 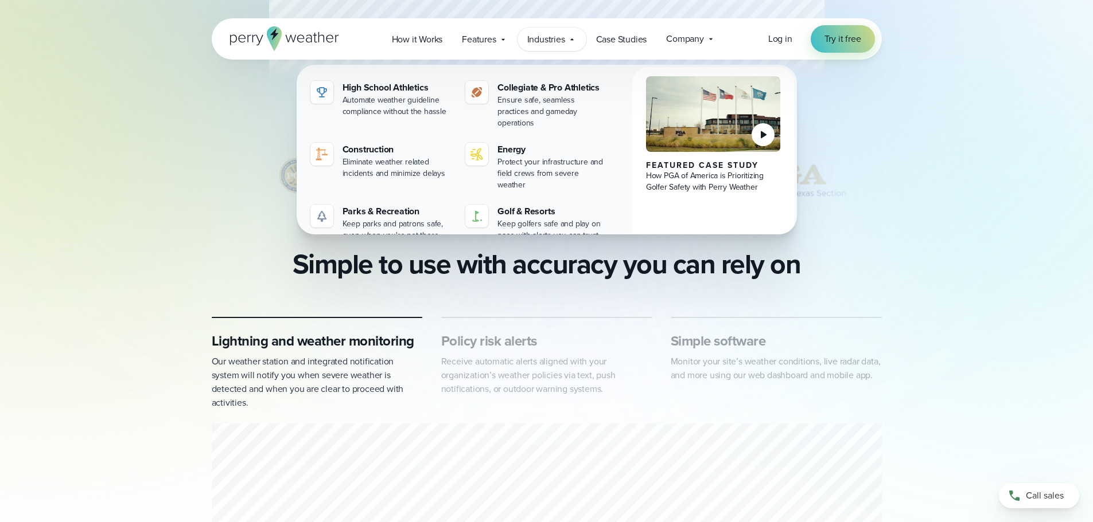 I want to click on a: Golf & Resorts Keep golfers safe and play on pace with alerts you can trust, so click(x=536, y=223).